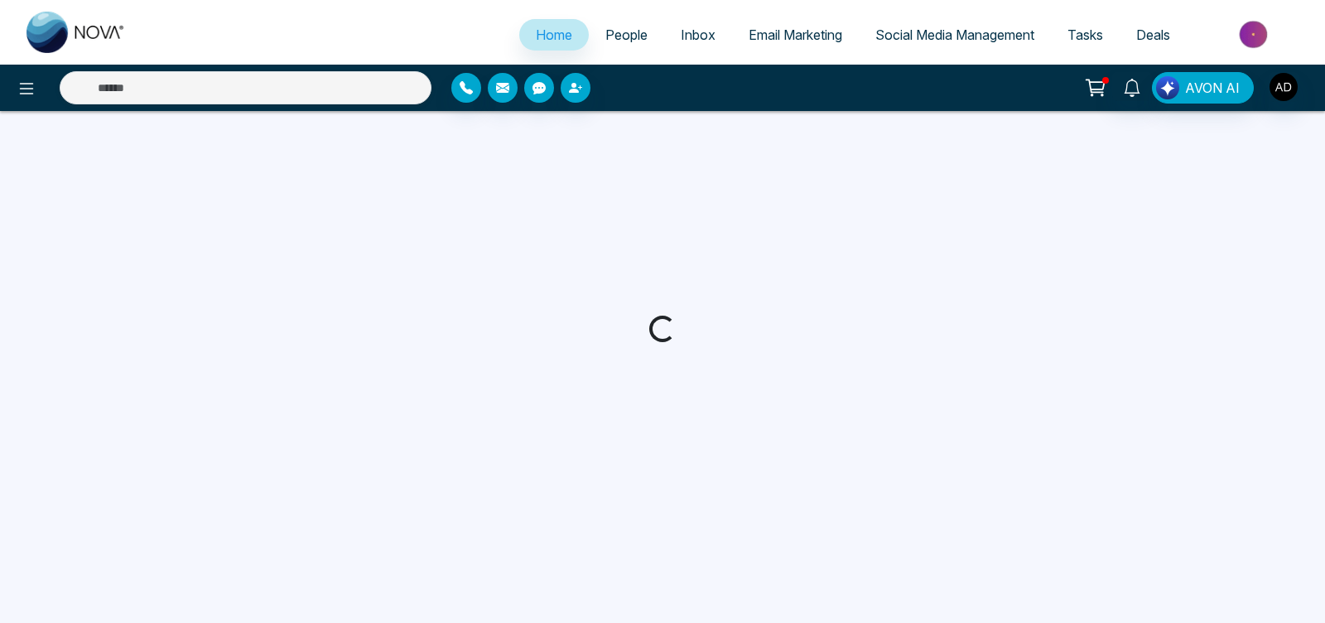 Image resolution: width=1325 pixels, height=623 pixels. I want to click on a: Email Marketing, so click(795, 35).